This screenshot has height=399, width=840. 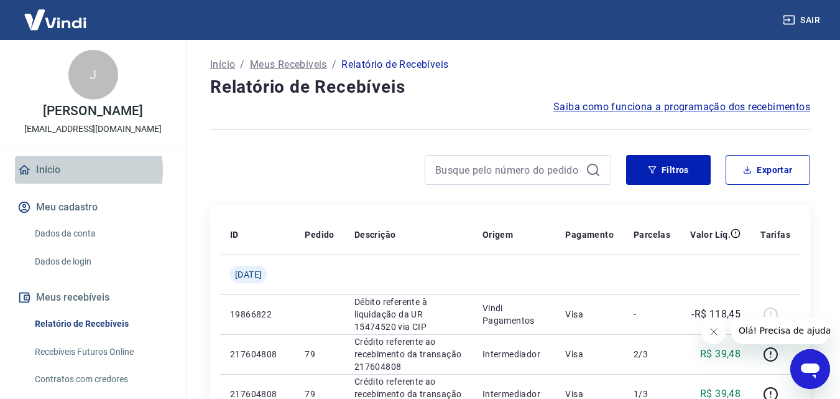 I want to click on span: Saiba como funciona a programação dos recebimentos, so click(x=682, y=107).